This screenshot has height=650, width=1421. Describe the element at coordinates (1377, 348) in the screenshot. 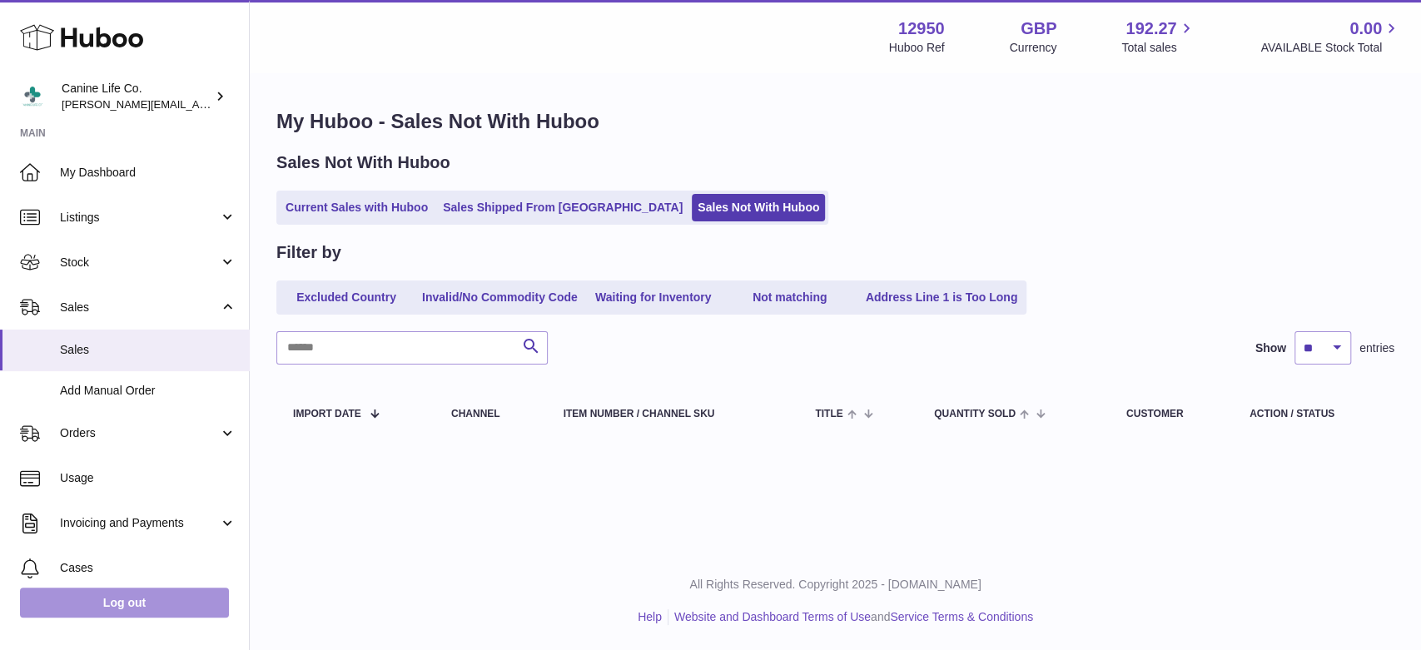

I see `span: entries` at that location.